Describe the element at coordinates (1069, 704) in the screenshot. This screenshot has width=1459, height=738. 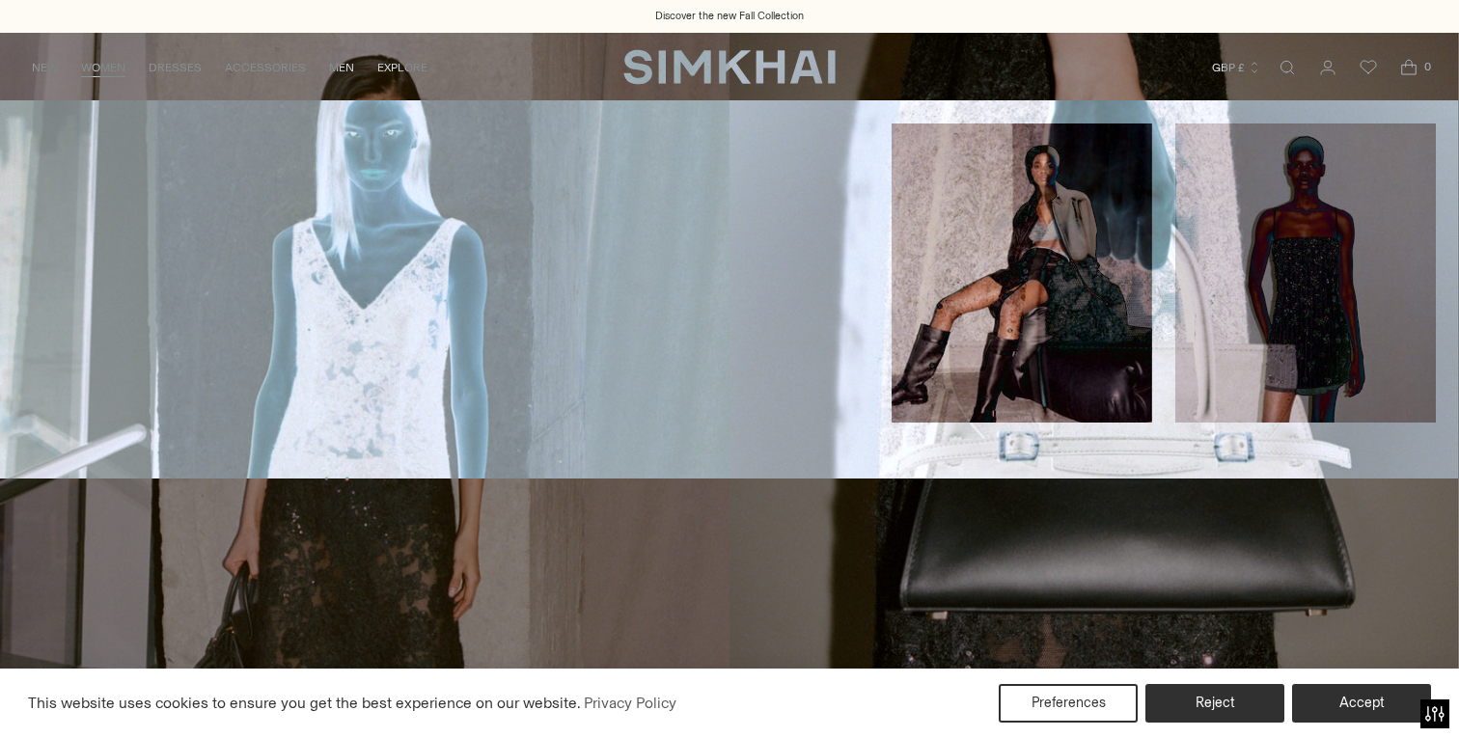
I see `button: Preferences` at that location.